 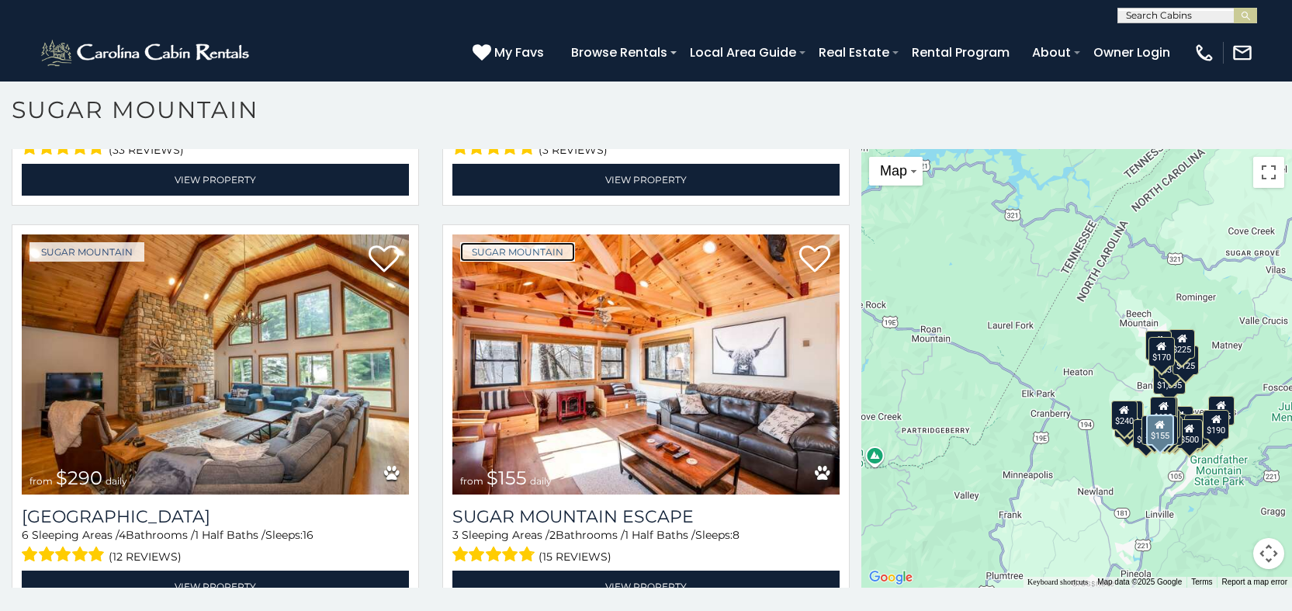 What do you see at coordinates (575, 556) in the screenshot?
I see `span: (15 reviews)` at bounding box center [575, 556].